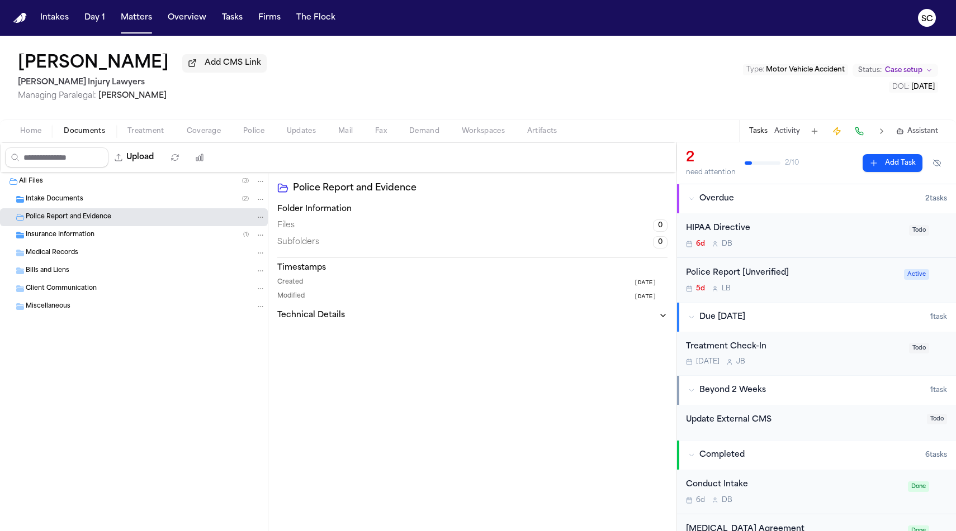 This screenshot has height=531, width=956. Describe the element at coordinates (805, 70) in the screenshot. I see `span: Motor Vehicle Accident` at that location.